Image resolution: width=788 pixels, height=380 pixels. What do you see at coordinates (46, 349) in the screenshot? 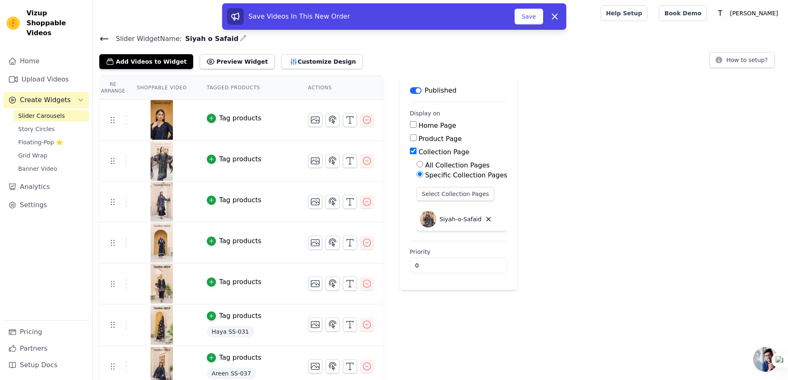
I see `a: Partners` at bounding box center [46, 349].